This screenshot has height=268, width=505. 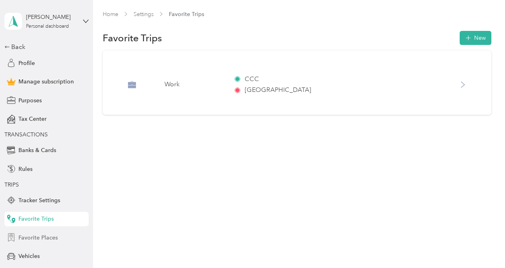 What do you see at coordinates (26, 63) in the screenshot?
I see `span: Profile` at bounding box center [26, 63].